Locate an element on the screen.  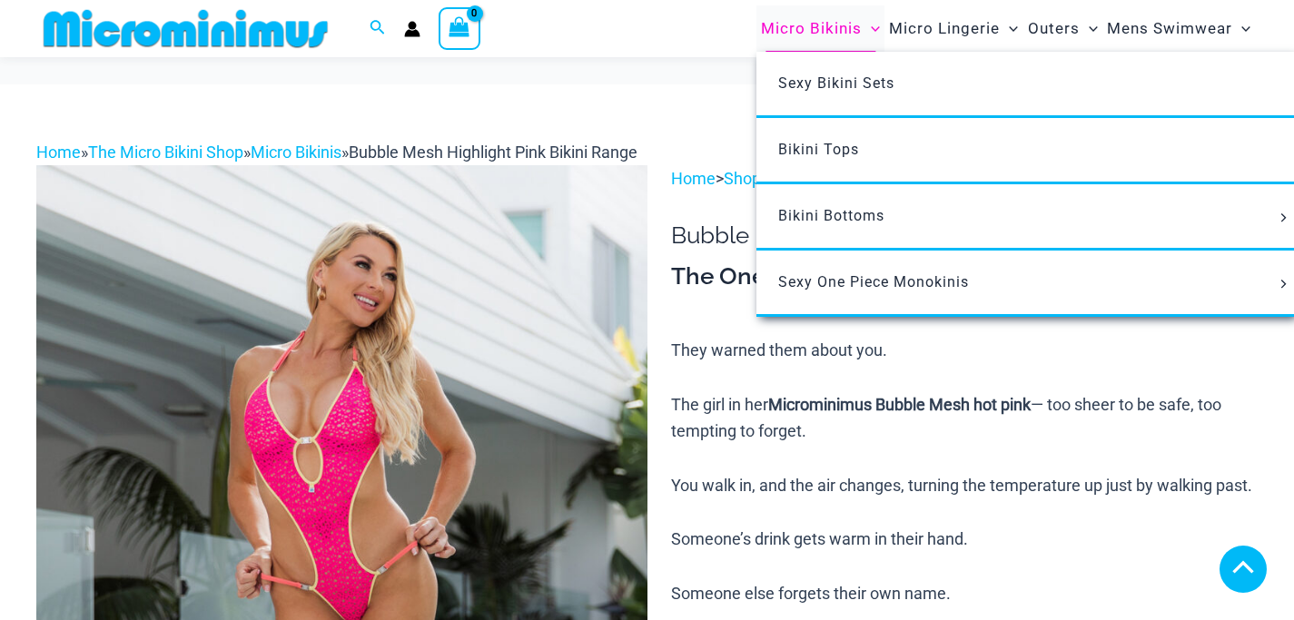
span: Bikini Bottoms is located at coordinates (831, 215).